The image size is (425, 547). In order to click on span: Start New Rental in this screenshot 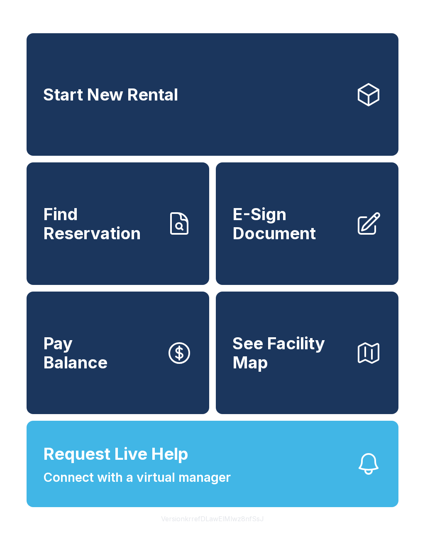, I will do `click(110, 95)`.